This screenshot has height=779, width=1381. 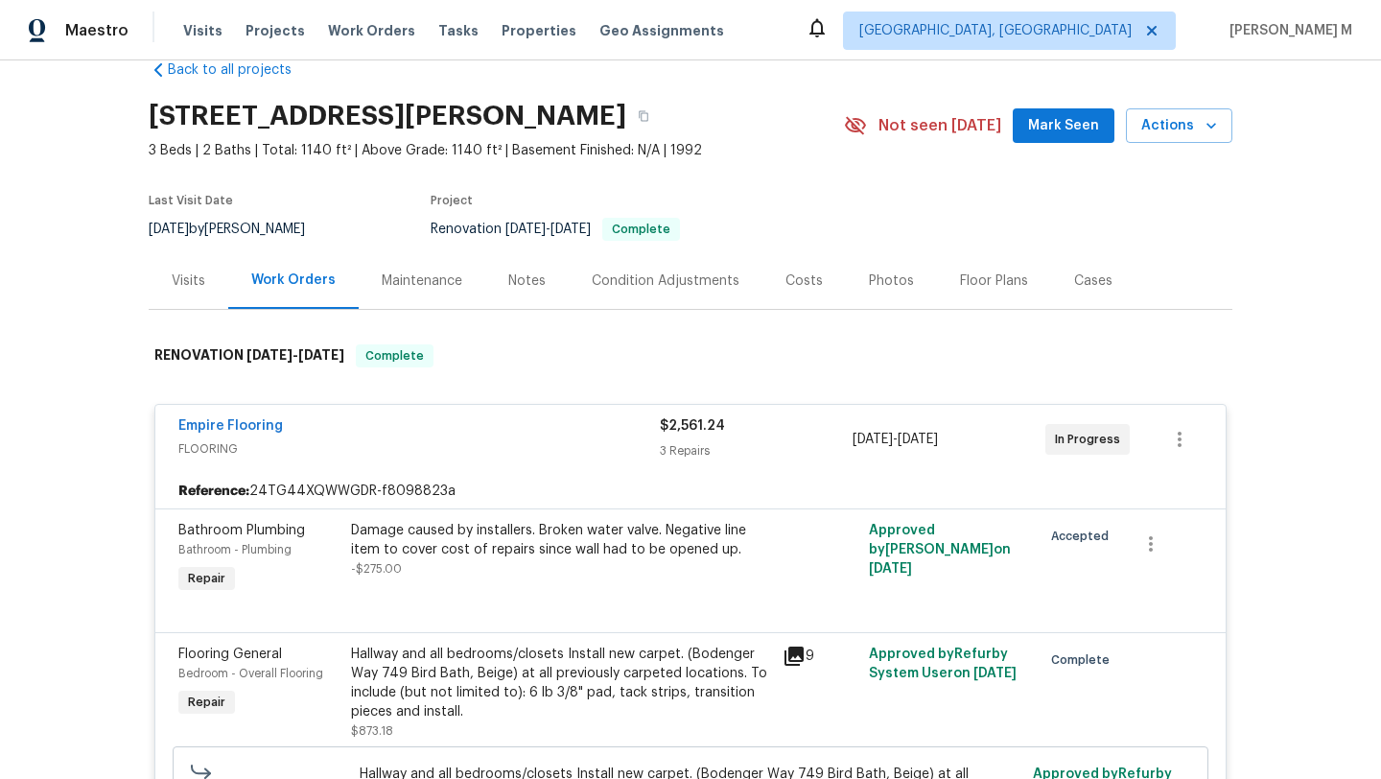 I want to click on div: Photos, so click(x=891, y=281).